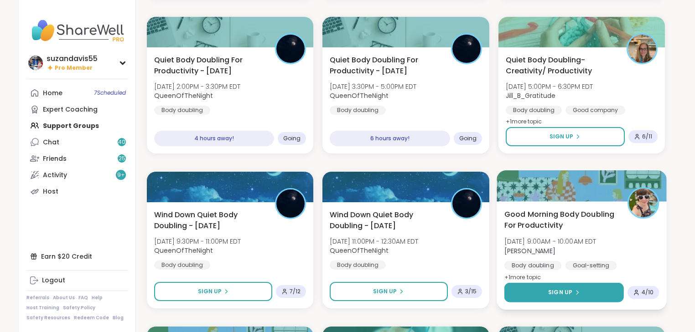  I want to click on a: Redeem Code, so click(91, 318).